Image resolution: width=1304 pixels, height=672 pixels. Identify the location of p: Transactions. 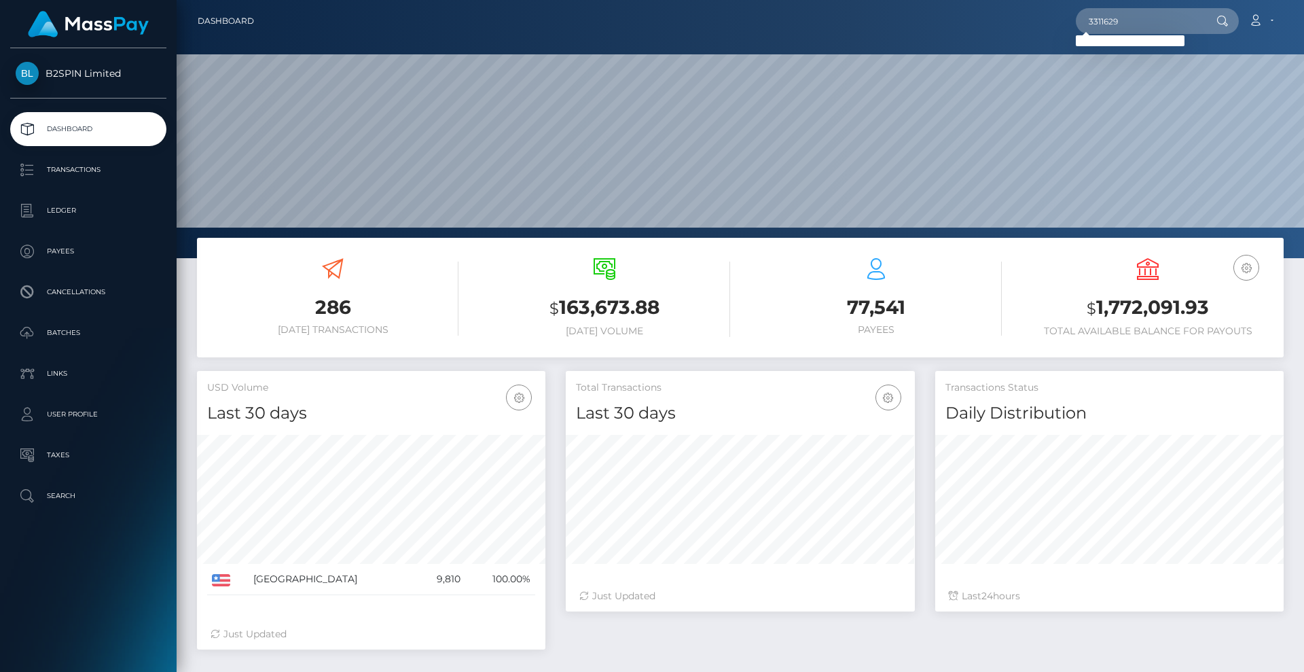
(88, 170).